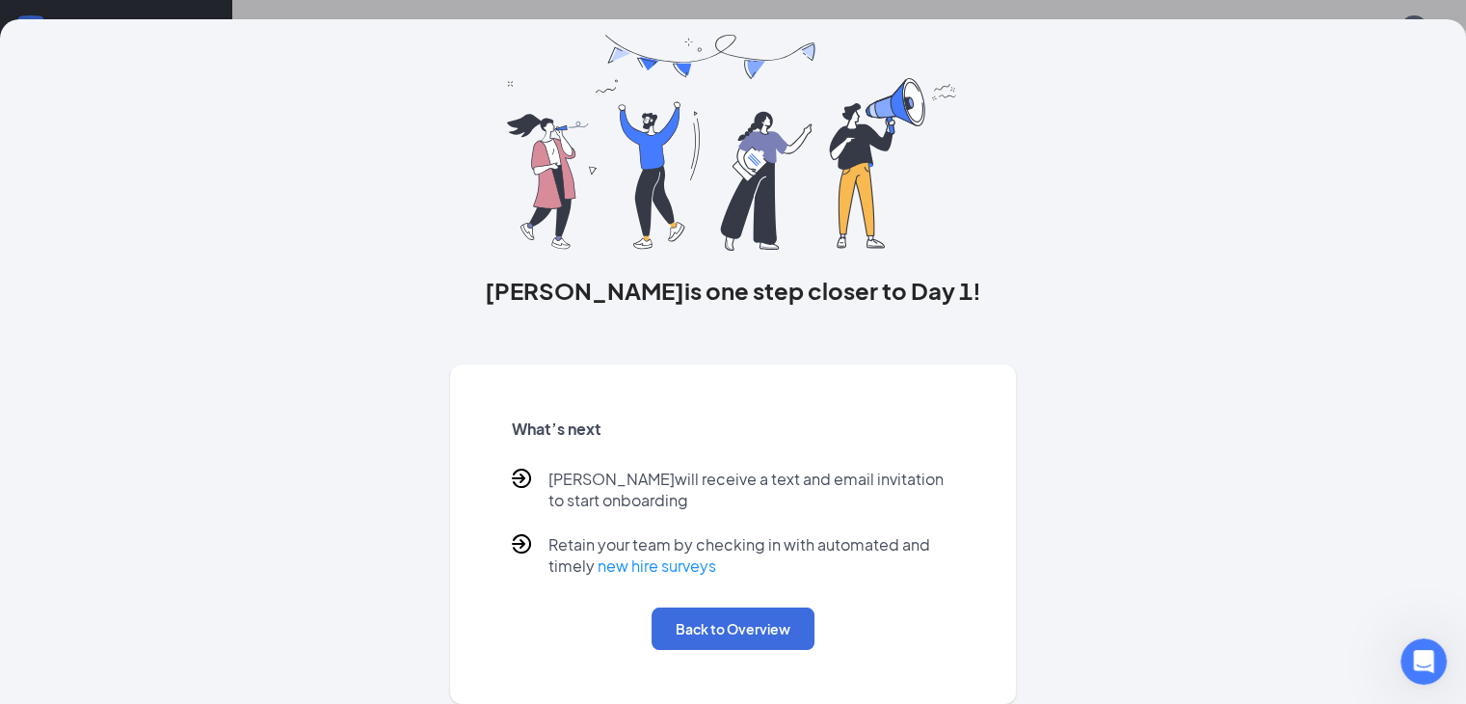 This screenshot has width=1466, height=704. What do you see at coordinates (751, 555) in the screenshot?
I see `p: Retain your team by checking in with automated and timely` at bounding box center [751, 555].